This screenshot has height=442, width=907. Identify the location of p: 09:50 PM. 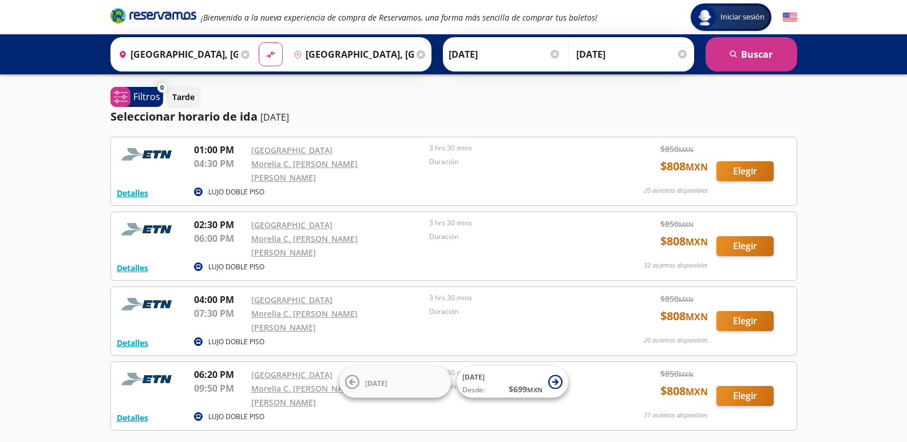
(220, 389).